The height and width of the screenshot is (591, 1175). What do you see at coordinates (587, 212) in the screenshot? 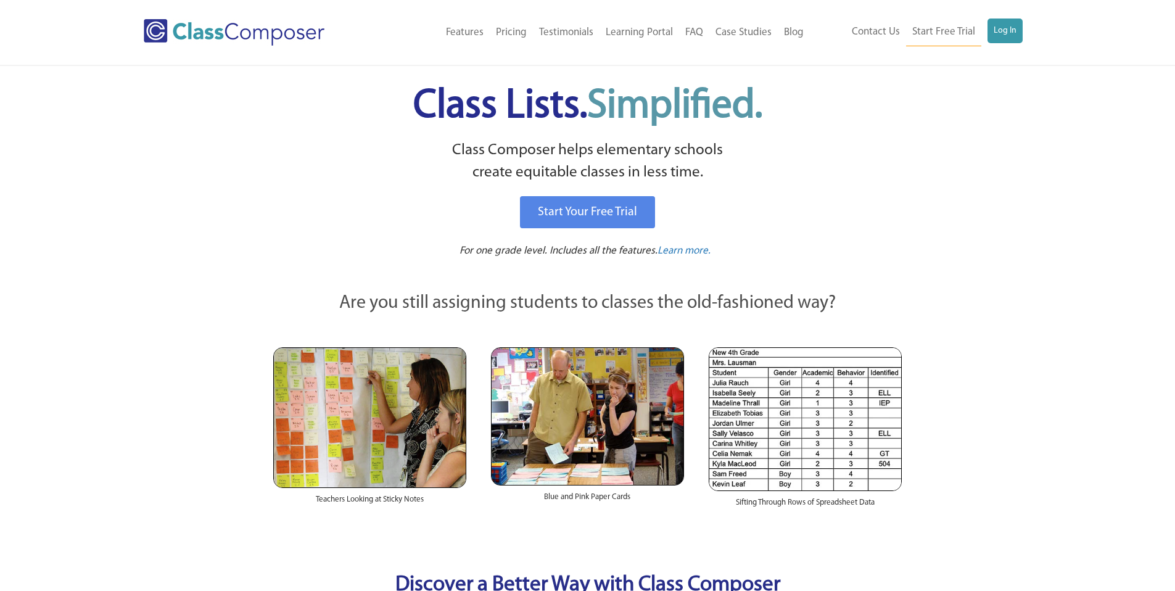
I see `span: Start Your Free Trial` at bounding box center [587, 212].